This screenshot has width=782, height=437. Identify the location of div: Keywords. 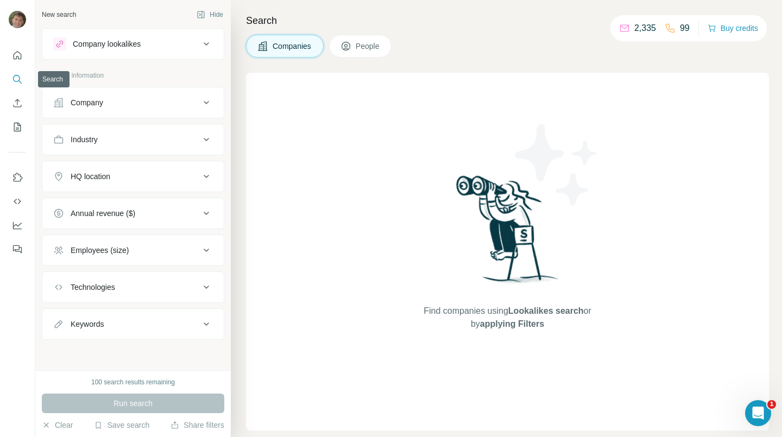
(87, 324).